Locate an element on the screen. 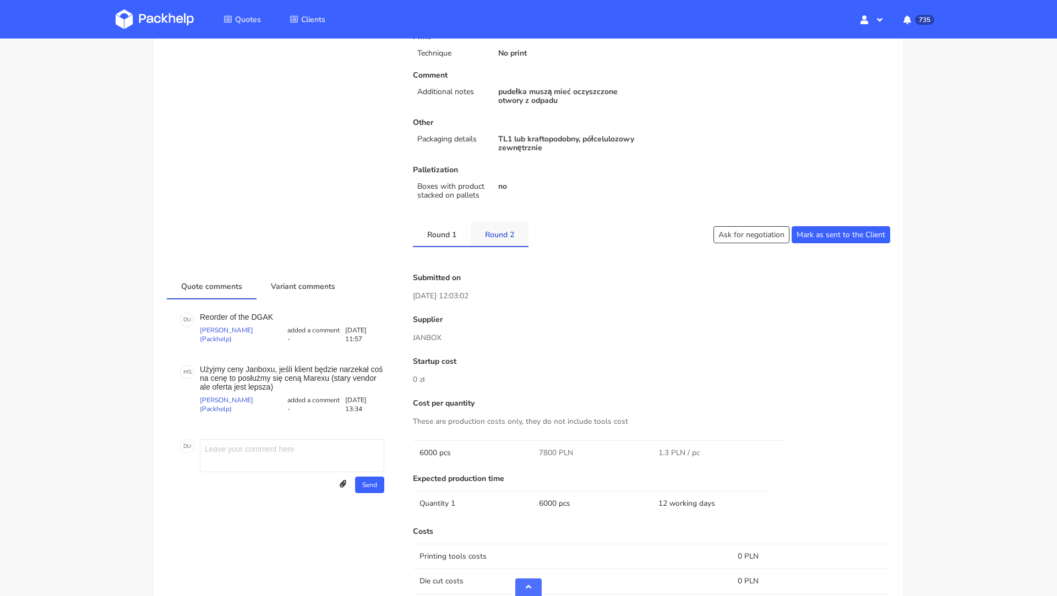 The height and width of the screenshot is (596, 1057). td: Printing tools costs is located at coordinates (572, 556).